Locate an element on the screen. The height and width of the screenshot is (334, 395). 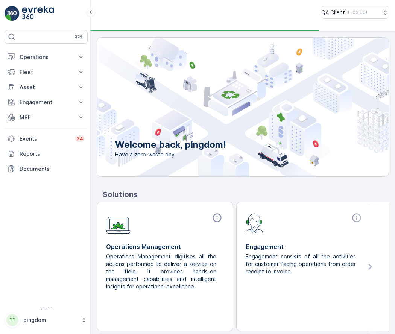
p: Asset is located at coordinates (46, 87).